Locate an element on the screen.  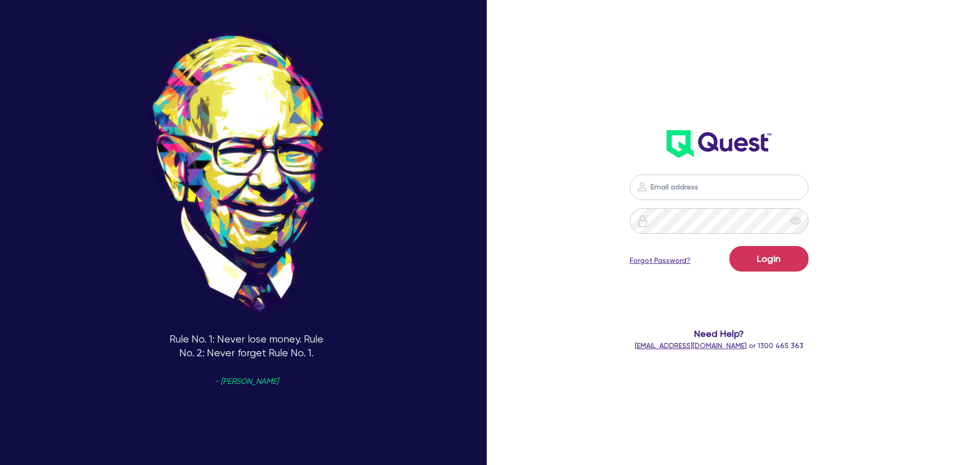
span: or 1300 465 363 is located at coordinates (719, 346).